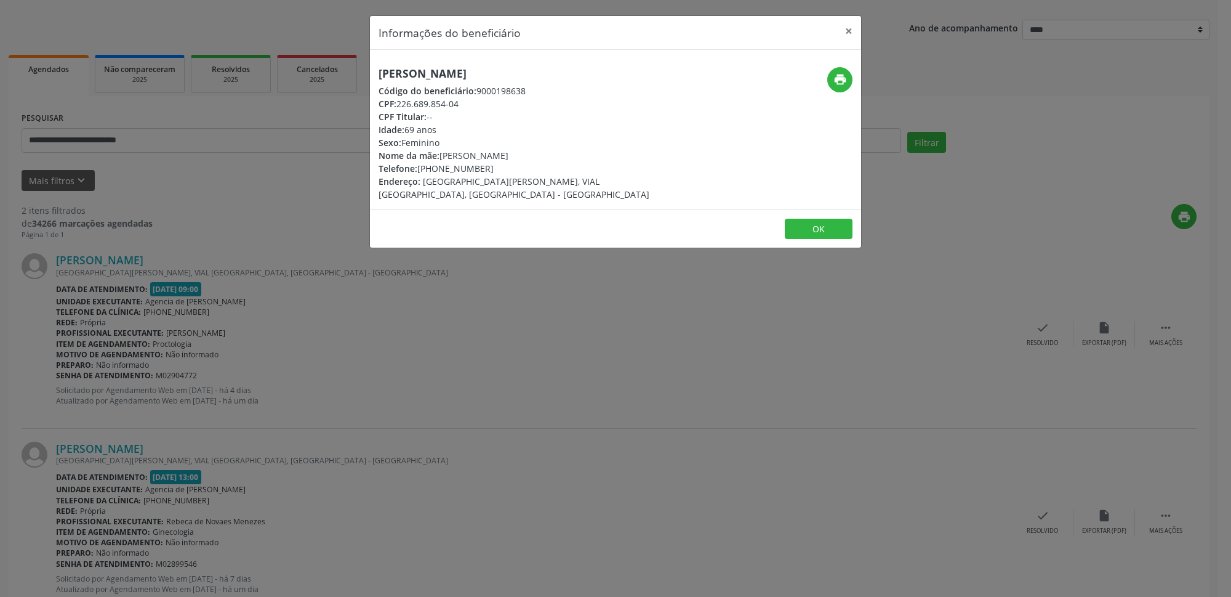  What do you see at coordinates (392, 129) in the screenshot?
I see `span: Idade:` at bounding box center [392, 129].